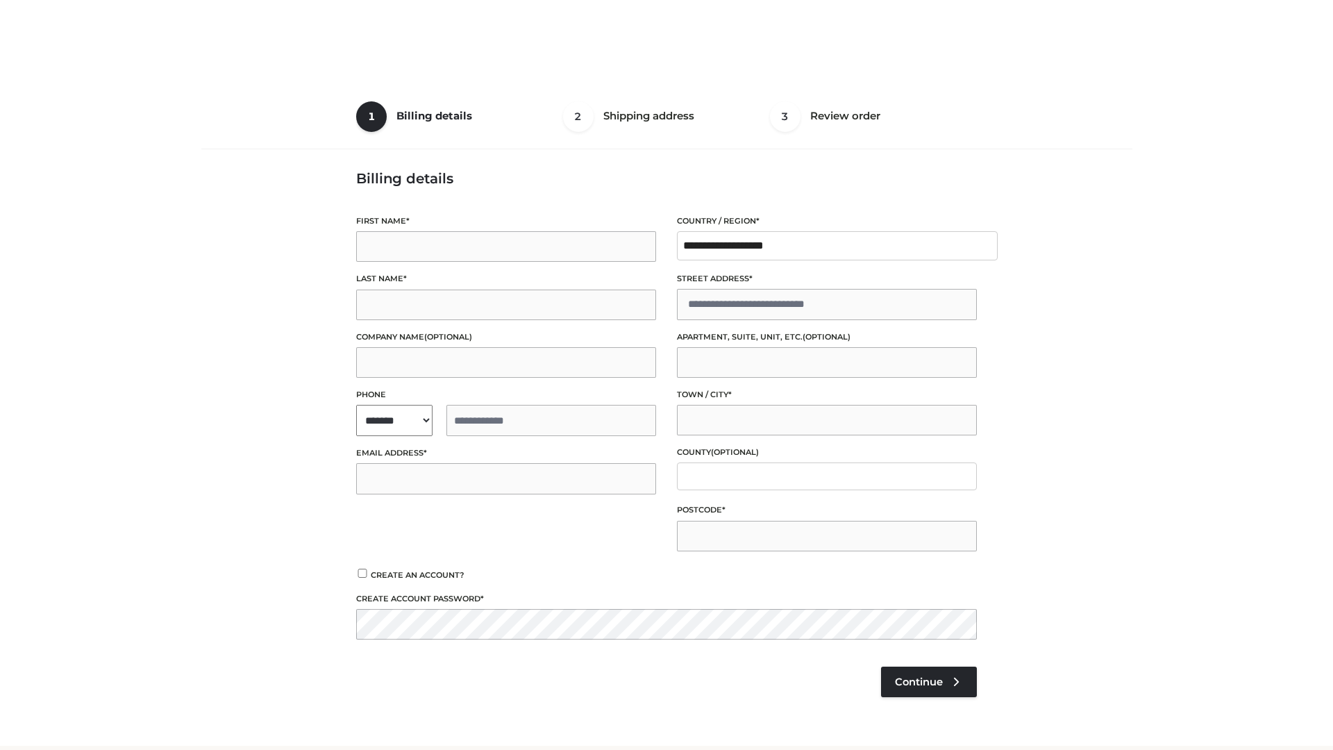 The image size is (1333, 750). Describe the element at coordinates (506, 278) in the screenshot. I see `label: Last name` at that location.